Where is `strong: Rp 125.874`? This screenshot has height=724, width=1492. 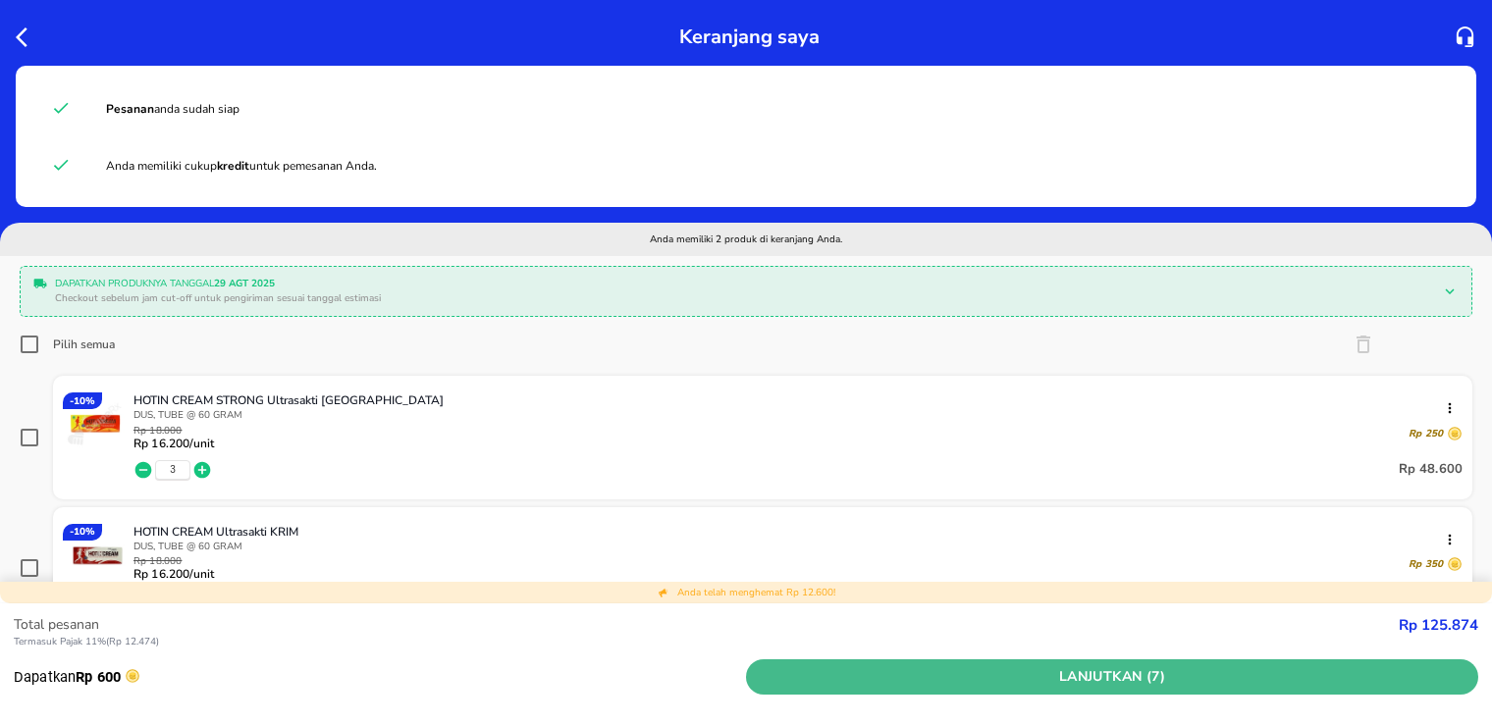 strong: Rp 125.874 is located at coordinates (1438, 625).